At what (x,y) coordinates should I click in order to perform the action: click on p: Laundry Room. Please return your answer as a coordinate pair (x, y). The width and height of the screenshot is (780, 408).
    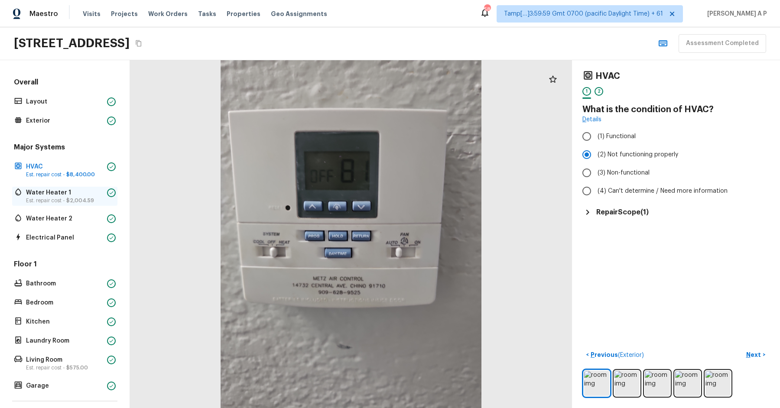
    Looking at the image, I should click on (65, 341).